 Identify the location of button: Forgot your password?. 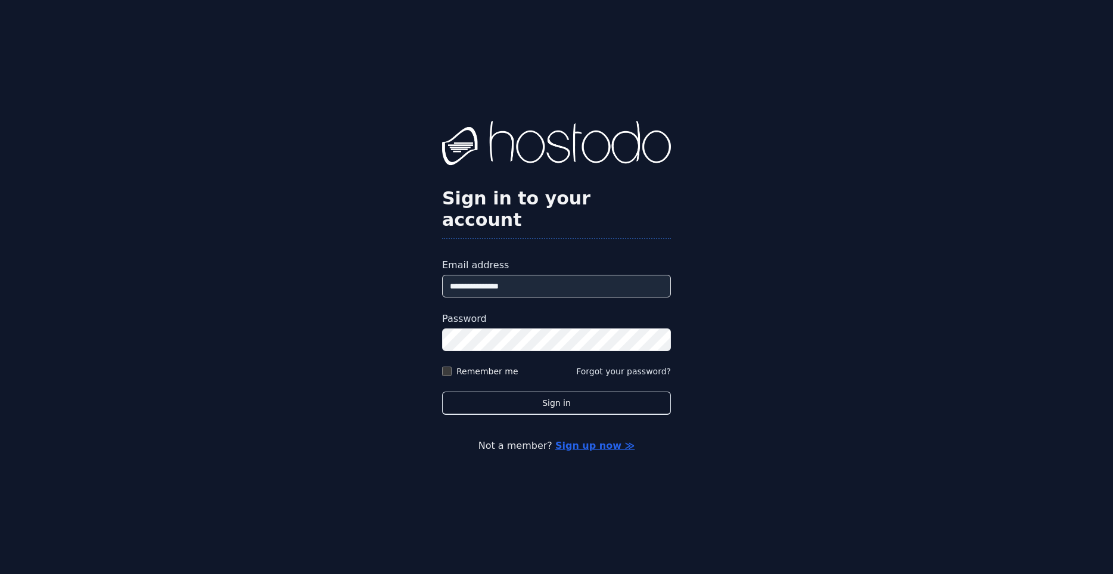
(623, 371).